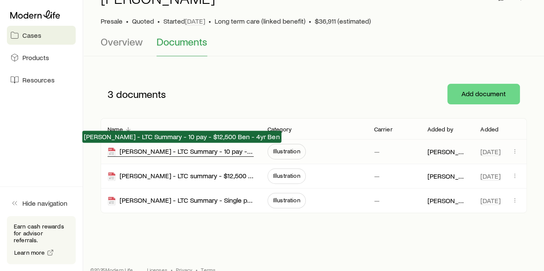 The image size is (544, 271). What do you see at coordinates (343, 21) in the screenshot?
I see `span: $36,911 (estimated)` at bounding box center [343, 21].